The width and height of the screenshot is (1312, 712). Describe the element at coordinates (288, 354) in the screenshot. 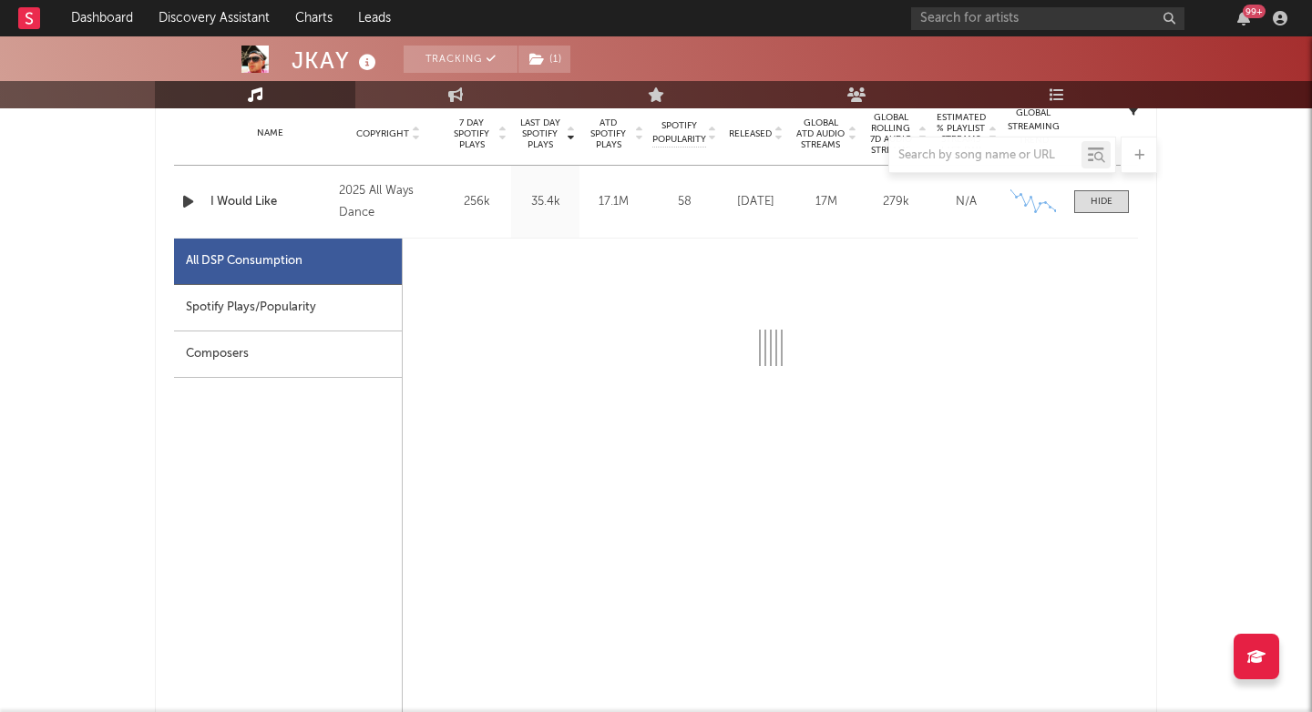

I see `div: Composers` at that location.